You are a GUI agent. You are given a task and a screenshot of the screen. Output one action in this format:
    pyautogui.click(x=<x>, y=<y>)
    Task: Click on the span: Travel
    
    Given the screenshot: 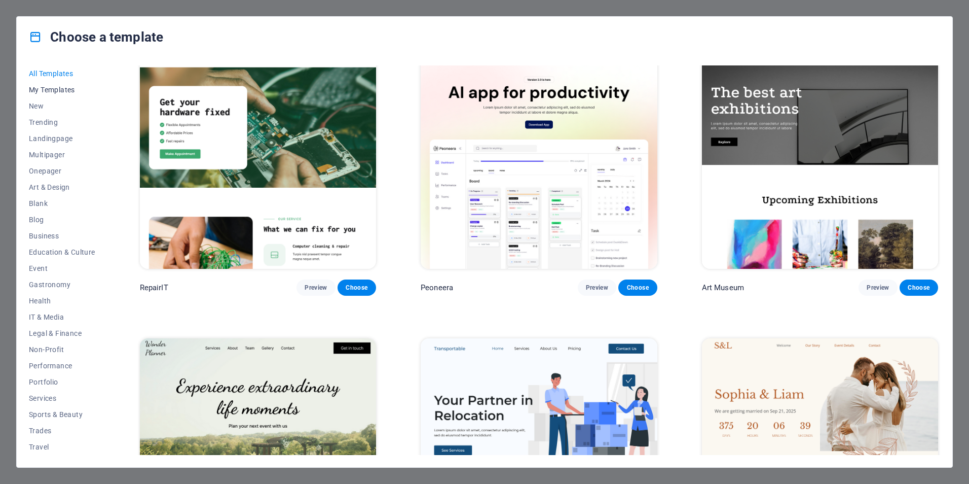 What is the action you would take?
    pyautogui.click(x=62, y=447)
    